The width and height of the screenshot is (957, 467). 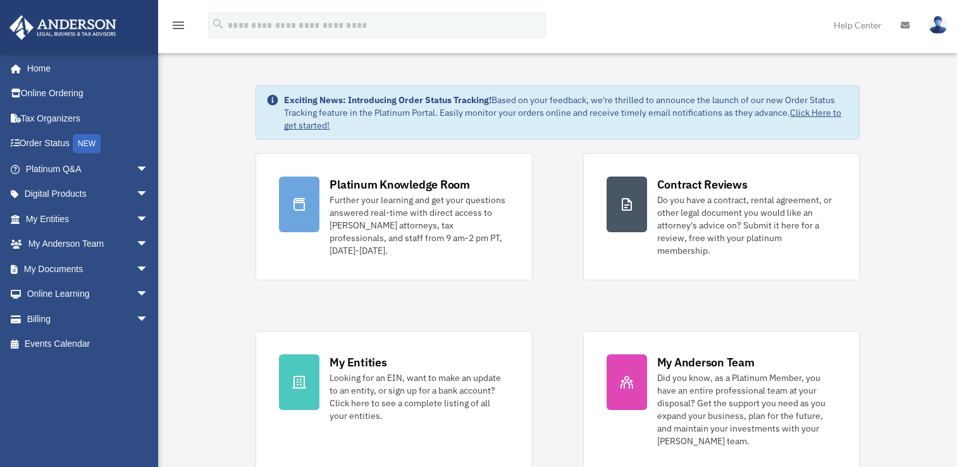 What do you see at coordinates (88, 319) in the screenshot?
I see `a: Billingarrow_drop_down` at bounding box center [88, 319].